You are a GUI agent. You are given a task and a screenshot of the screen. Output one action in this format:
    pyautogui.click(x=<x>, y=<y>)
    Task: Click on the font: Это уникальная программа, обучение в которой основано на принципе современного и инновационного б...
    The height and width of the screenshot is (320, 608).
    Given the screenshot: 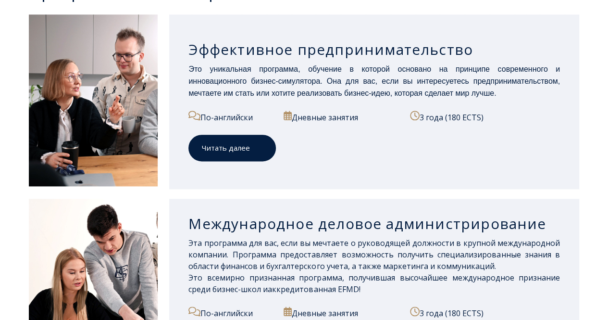 What is the action you would take?
    pyautogui.click(x=374, y=81)
    